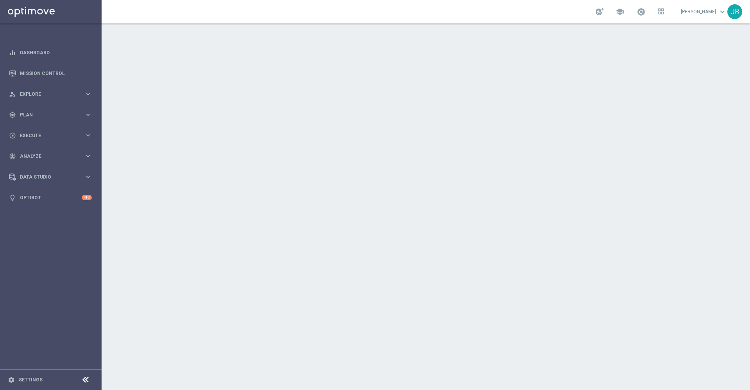 Image resolution: width=750 pixels, height=390 pixels. I want to click on span: school, so click(620, 12).